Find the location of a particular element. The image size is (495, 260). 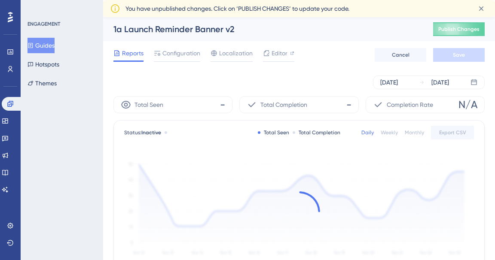

span: Configuration is located at coordinates (181, 53).